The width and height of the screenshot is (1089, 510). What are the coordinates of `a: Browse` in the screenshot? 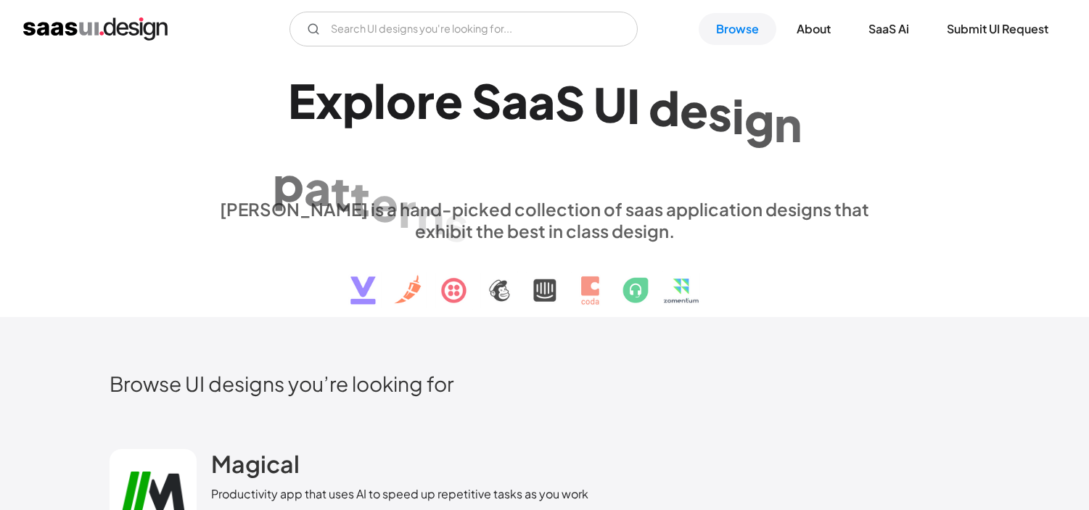 It's located at (737, 29).